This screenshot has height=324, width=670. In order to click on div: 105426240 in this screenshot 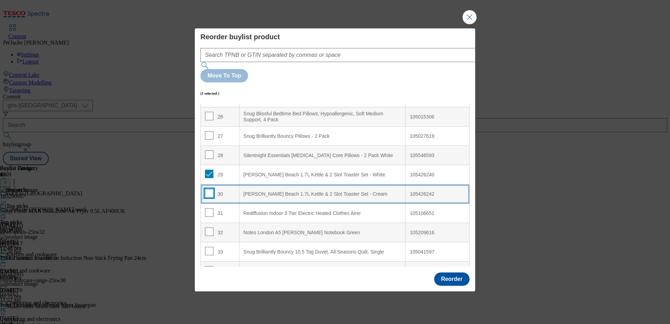, I will do `click(437, 175)`.